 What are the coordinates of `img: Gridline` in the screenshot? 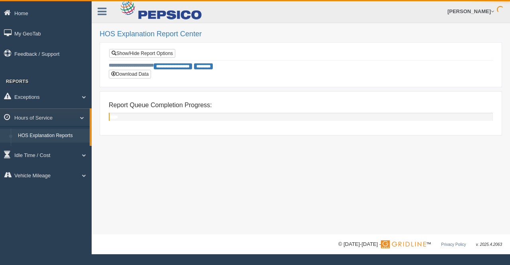 It's located at (403, 244).